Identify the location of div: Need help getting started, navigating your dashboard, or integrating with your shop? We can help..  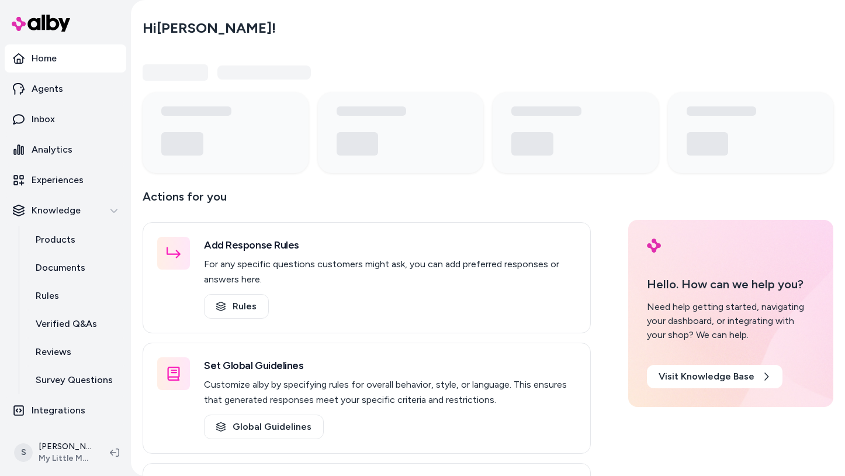
(730, 321).